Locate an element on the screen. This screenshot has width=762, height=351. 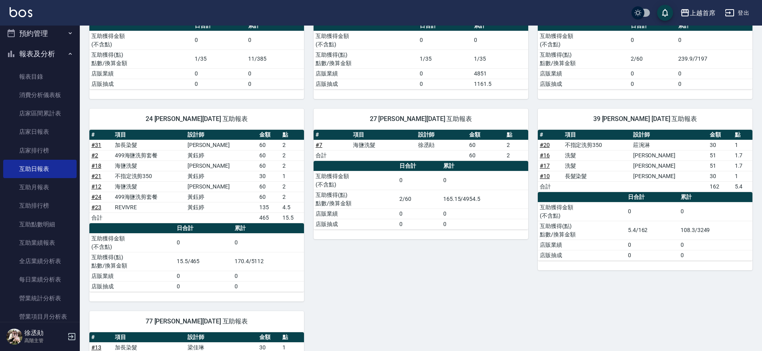
a: 互助排行榜 is located at coordinates (40, 205).